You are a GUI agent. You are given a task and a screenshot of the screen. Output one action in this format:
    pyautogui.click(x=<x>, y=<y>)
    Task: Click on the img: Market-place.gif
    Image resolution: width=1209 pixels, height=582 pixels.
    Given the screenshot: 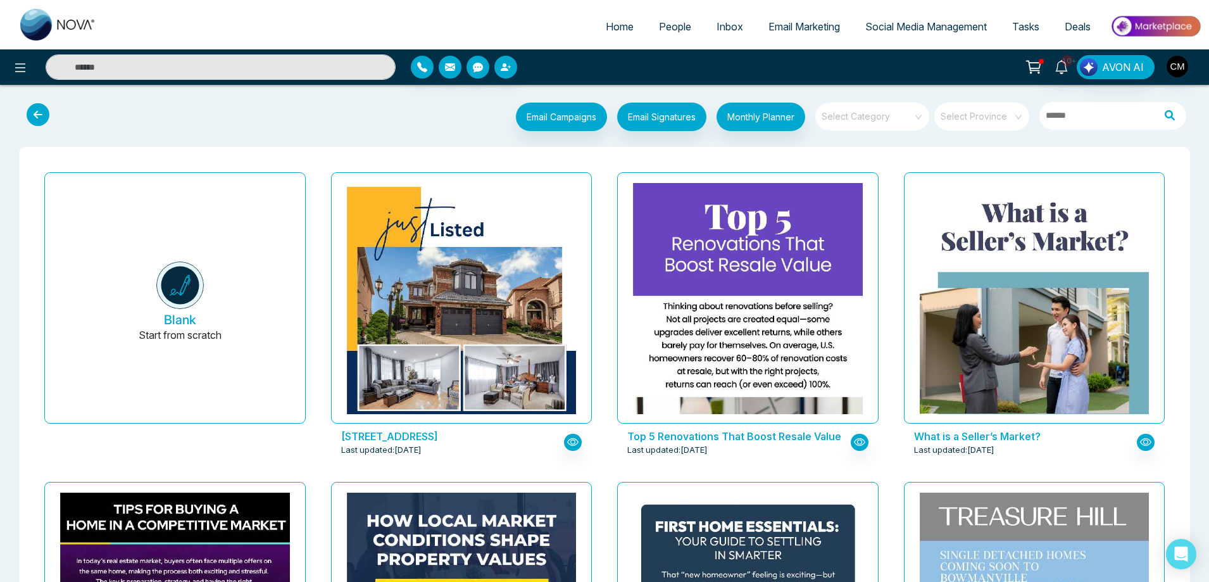 What is the action you would take?
    pyautogui.click(x=1155, y=26)
    